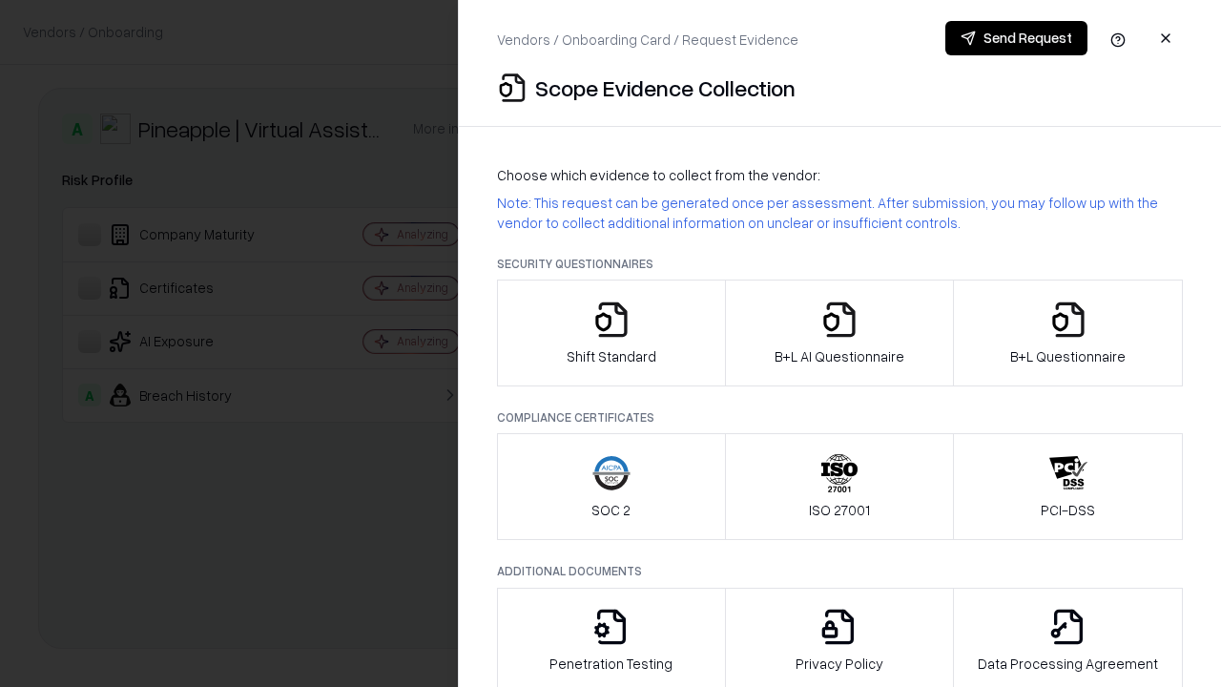 The width and height of the screenshot is (1221, 687). I want to click on p: B+L AI Questionnaire, so click(839, 356).